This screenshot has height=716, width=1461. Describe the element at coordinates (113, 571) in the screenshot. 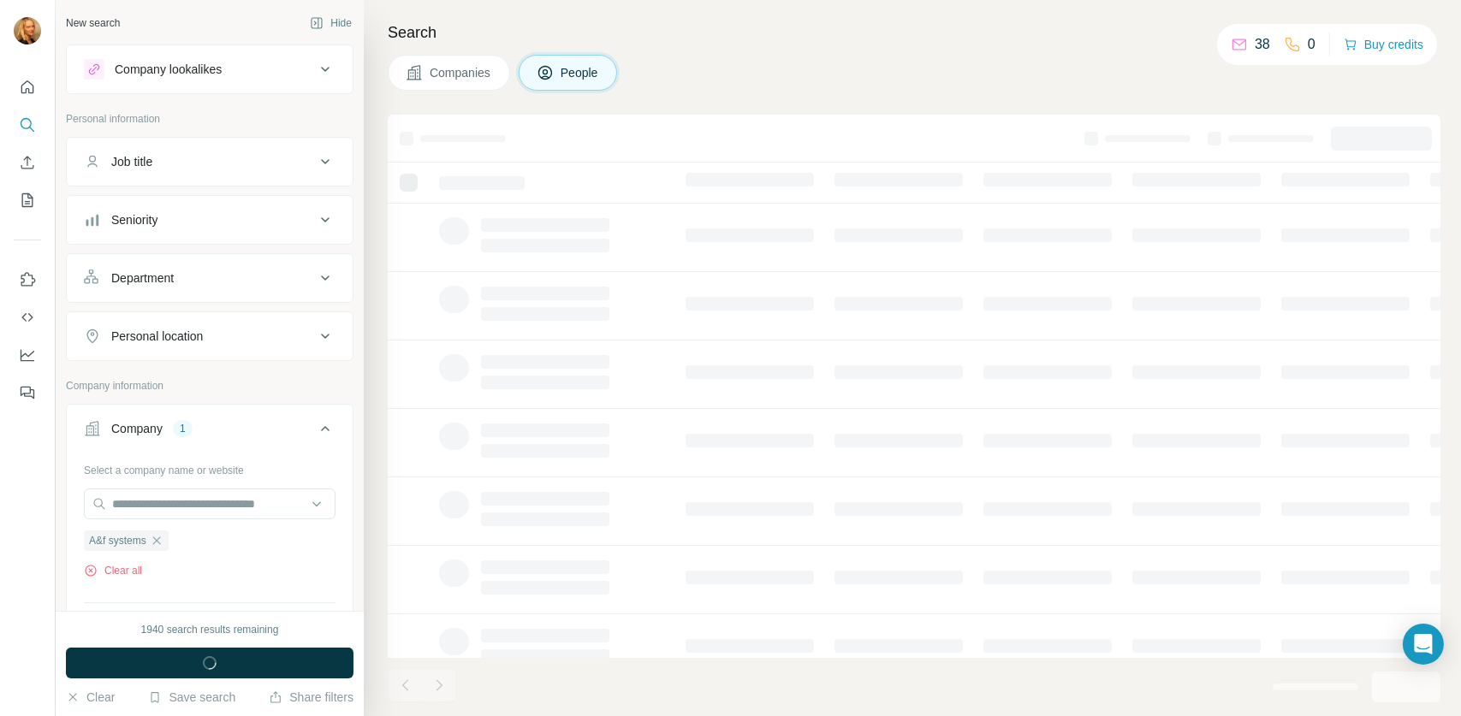

I see `button: Clear all` at that location.